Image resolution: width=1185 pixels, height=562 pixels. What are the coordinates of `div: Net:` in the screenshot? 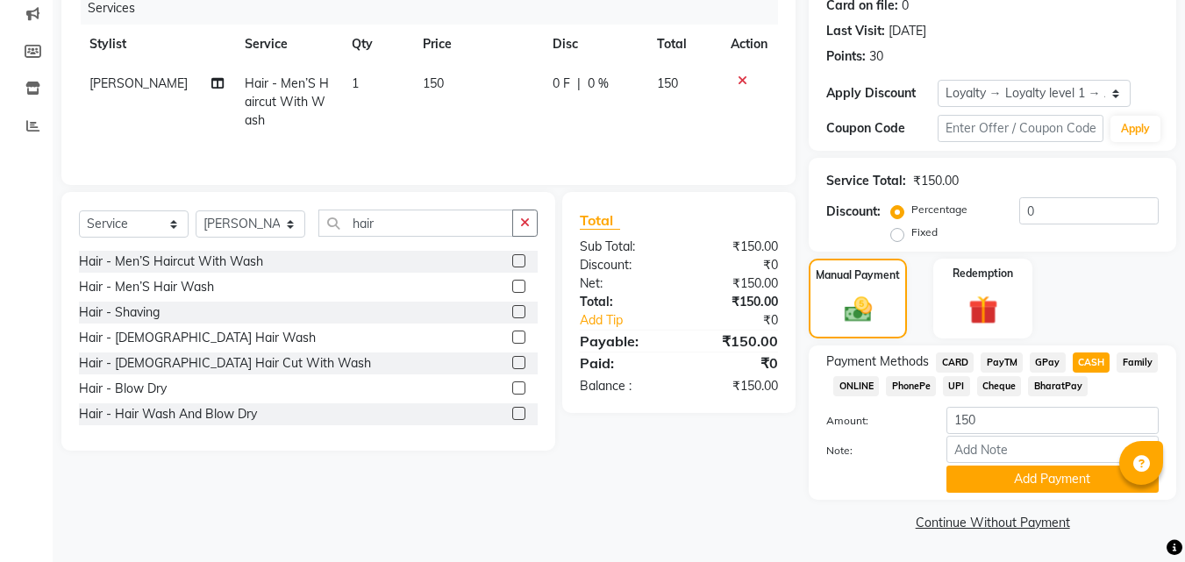 It's located at (623, 283).